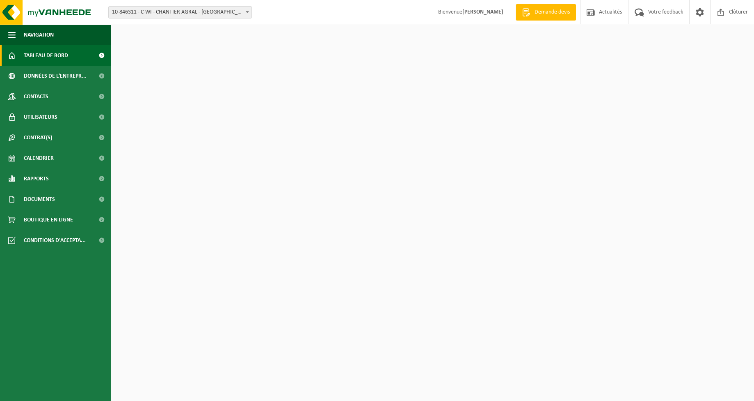  Describe the element at coordinates (36, 96) in the screenshot. I see `span: Contacts` at that location.